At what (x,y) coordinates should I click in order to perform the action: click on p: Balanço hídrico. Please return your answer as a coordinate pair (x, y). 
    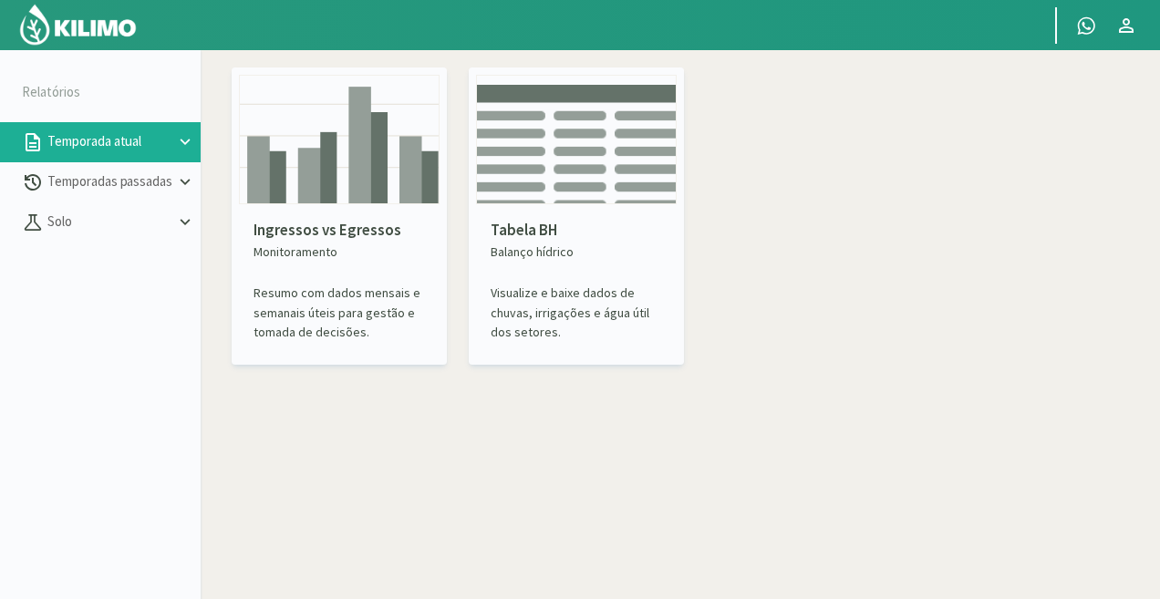
    Looking at the image, I should click on (576, 252).